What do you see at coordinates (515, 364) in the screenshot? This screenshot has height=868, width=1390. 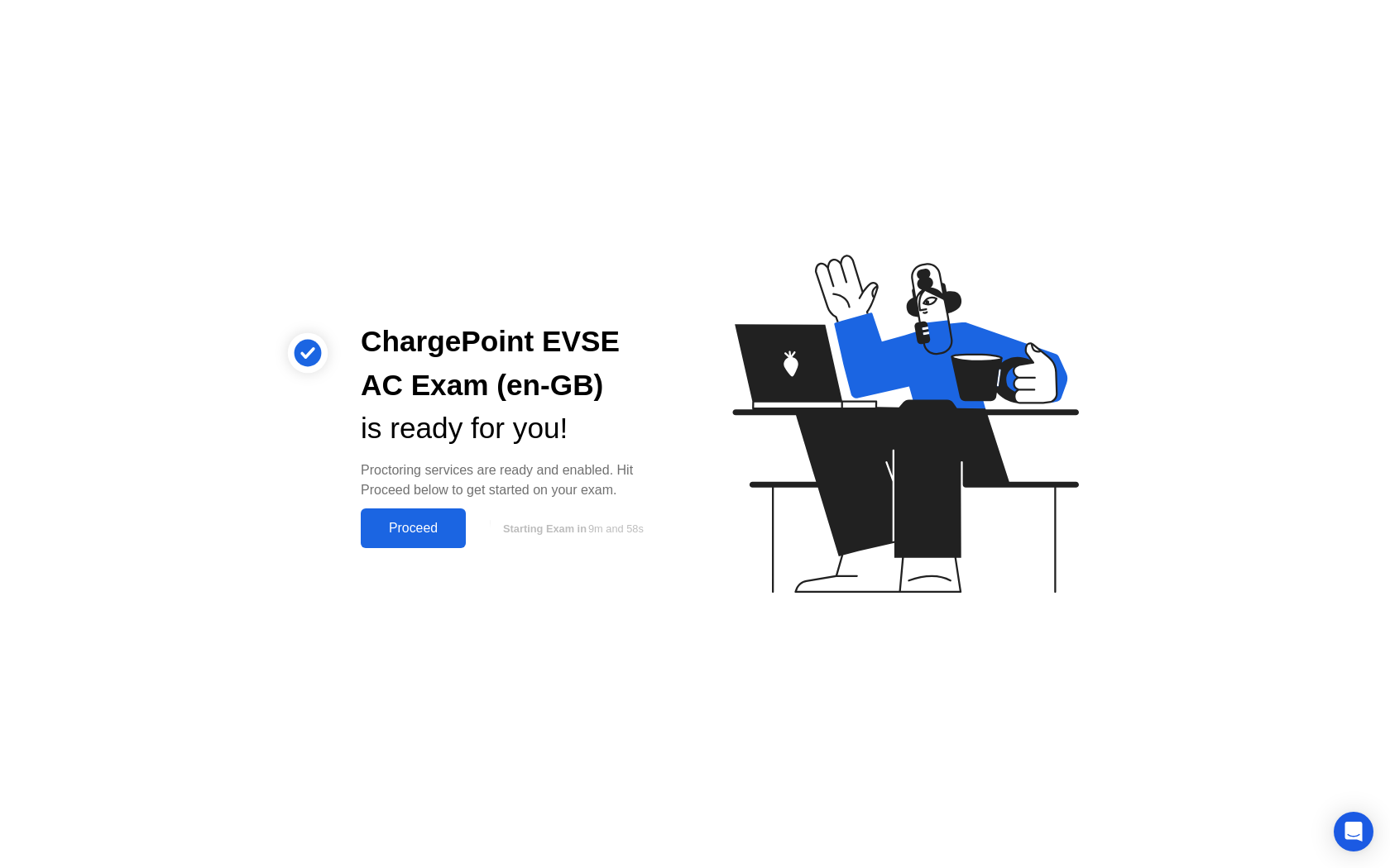 I see `div: ChargePoint EVSE AC Exam (en-GB)` at bounding box center [515, 364].